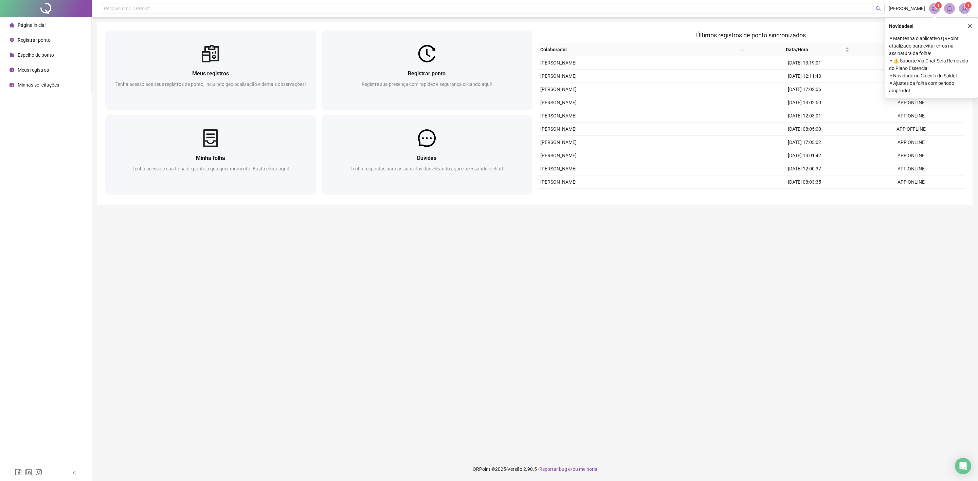 The width and height of the screenshot is (978, 481). What do you see at coordinates (211, 84) in the screenshot?
I see `span: Tenha acesso aos seus registros de ponto, incluindo geolocalização e demais observações!` at bounding box center [211, 84].